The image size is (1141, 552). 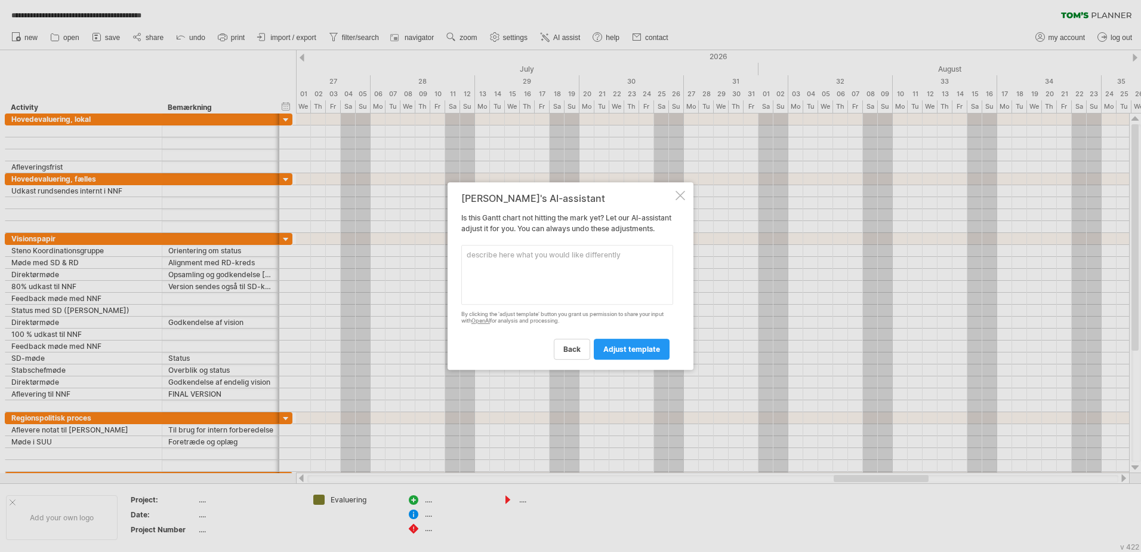 What do you see at coordinates (481, 320) in the screenshot?
I see `a: OpenAI` at bounding box center [481, 320].